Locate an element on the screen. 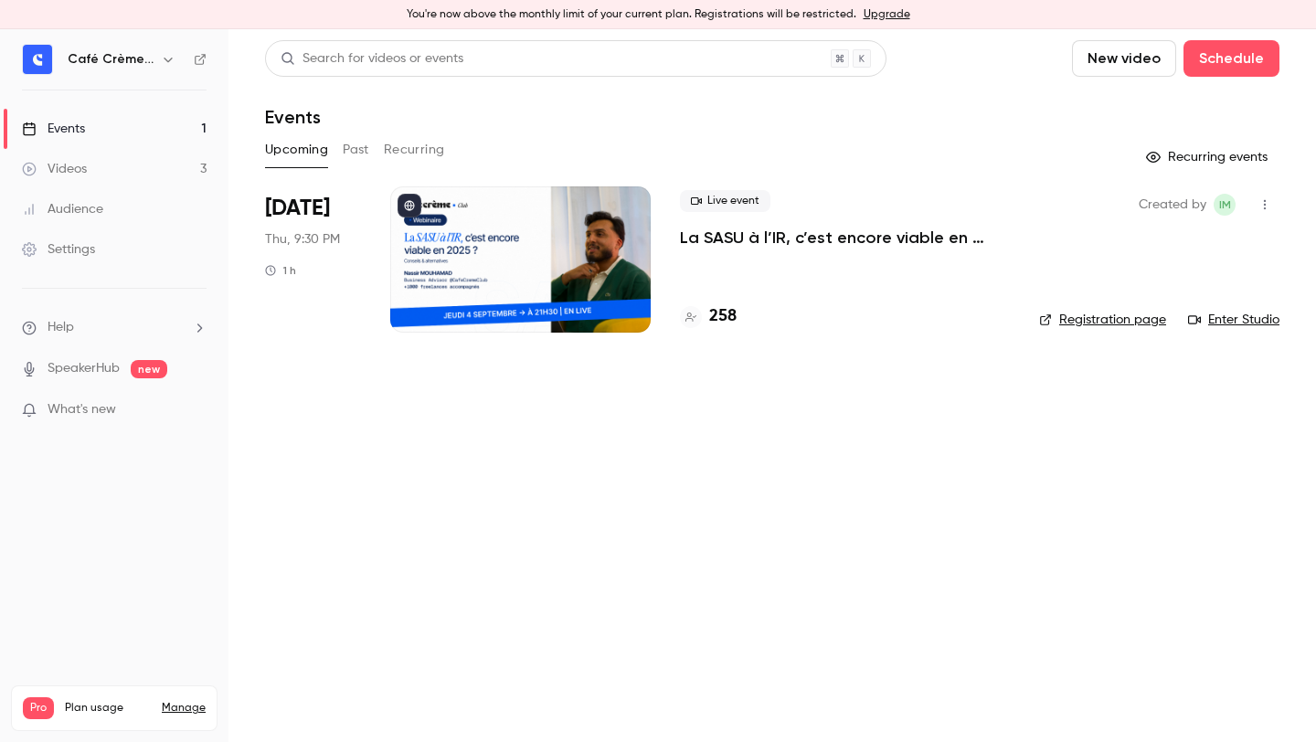 This screenshot has width=1316, height=742. div: Videos is located at coordinates (54, 169).